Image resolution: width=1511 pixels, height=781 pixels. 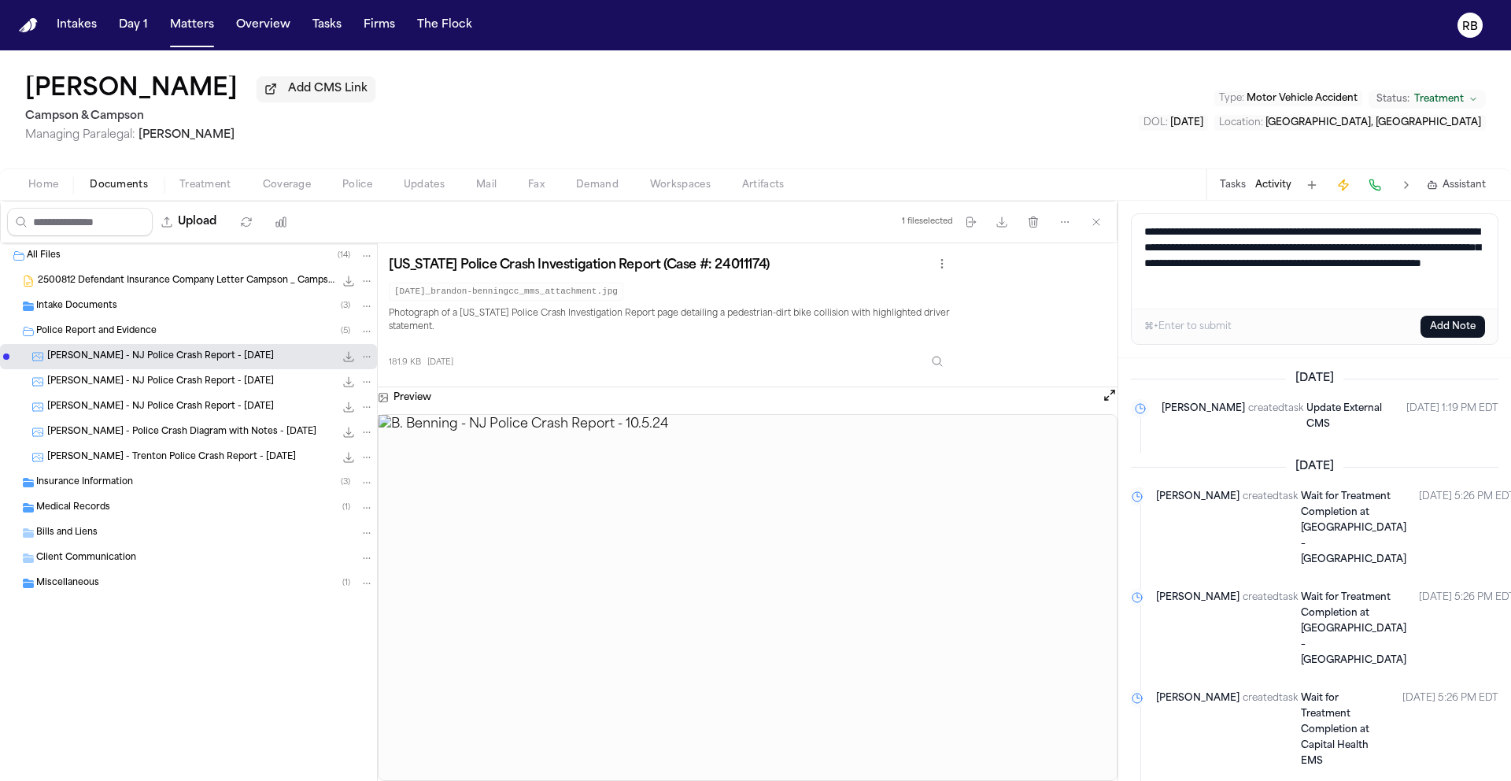 What do you see at coordinates (68, 583) in the screenshot?
I see `span: Miscellaneous` at bounding box center [68, 583].